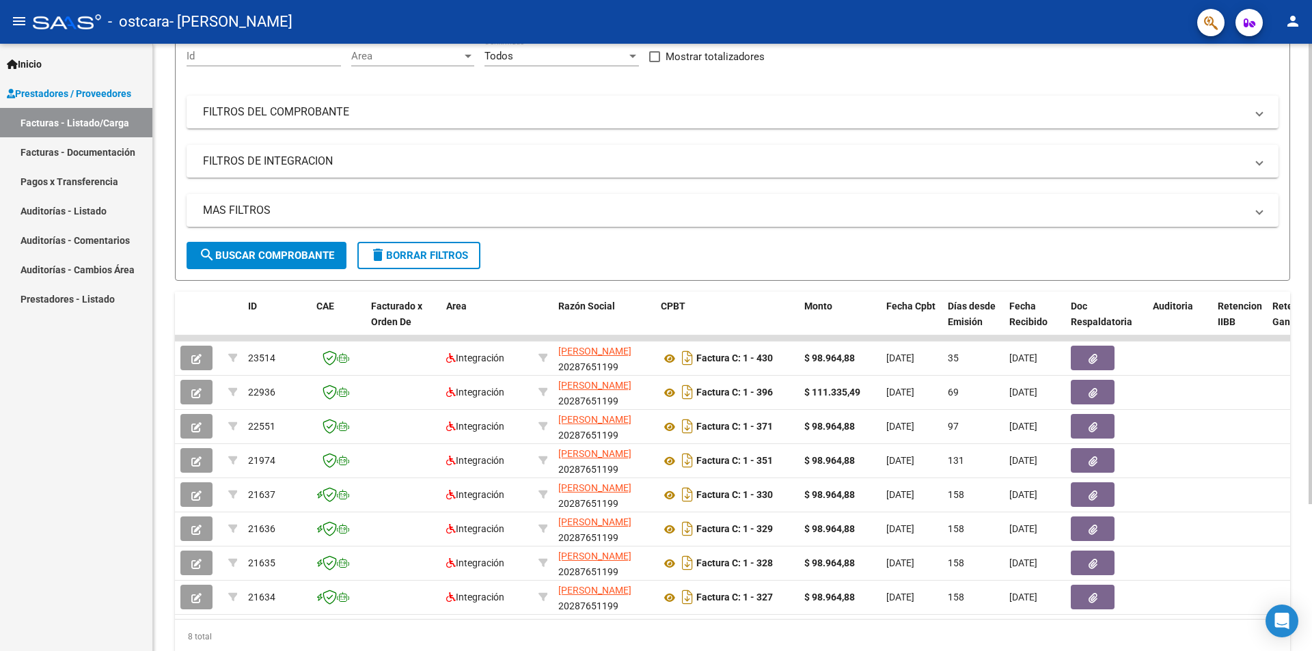  What do you see at coordinates (735, 564) in the screenshot?
I see `strong: Factura C: 1 - 328` at bounding box center [735, 564].